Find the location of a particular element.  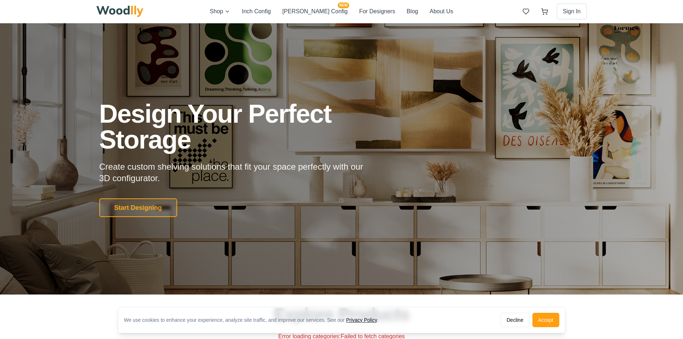

img: Woodlly is located at coordinates (120, 11).